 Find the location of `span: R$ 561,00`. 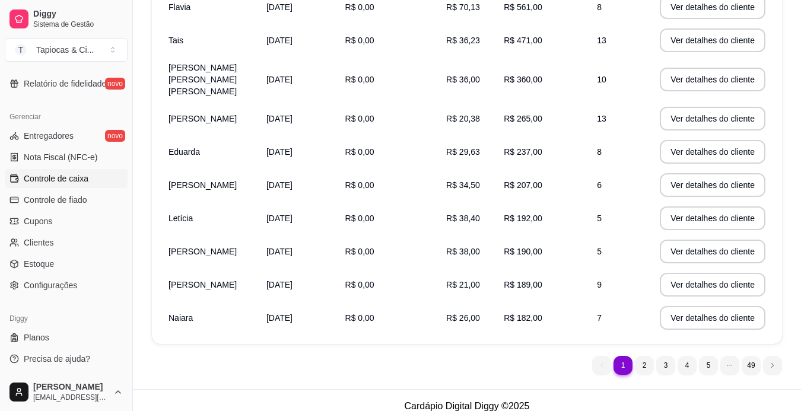

span: R$ 561,00 is located at coordinates (523, 7).